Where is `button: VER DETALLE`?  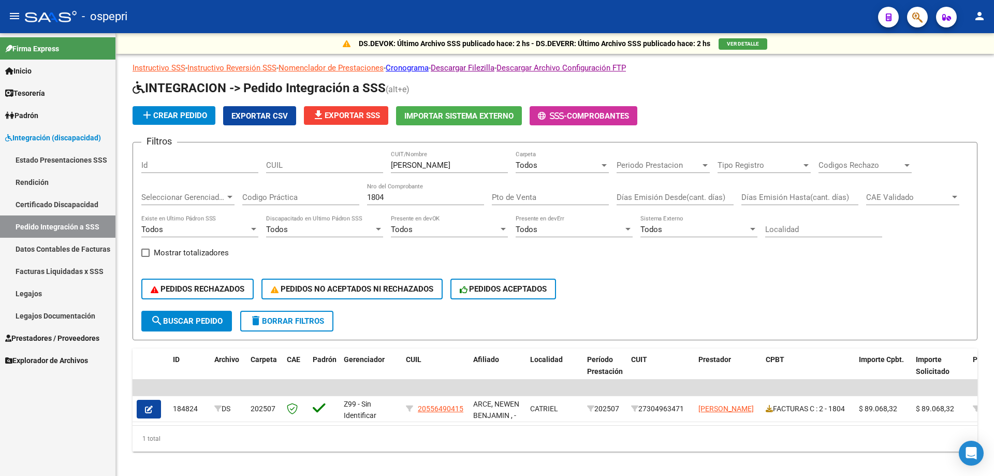 button: VER DETALLE is located at coordinates (743, 44).